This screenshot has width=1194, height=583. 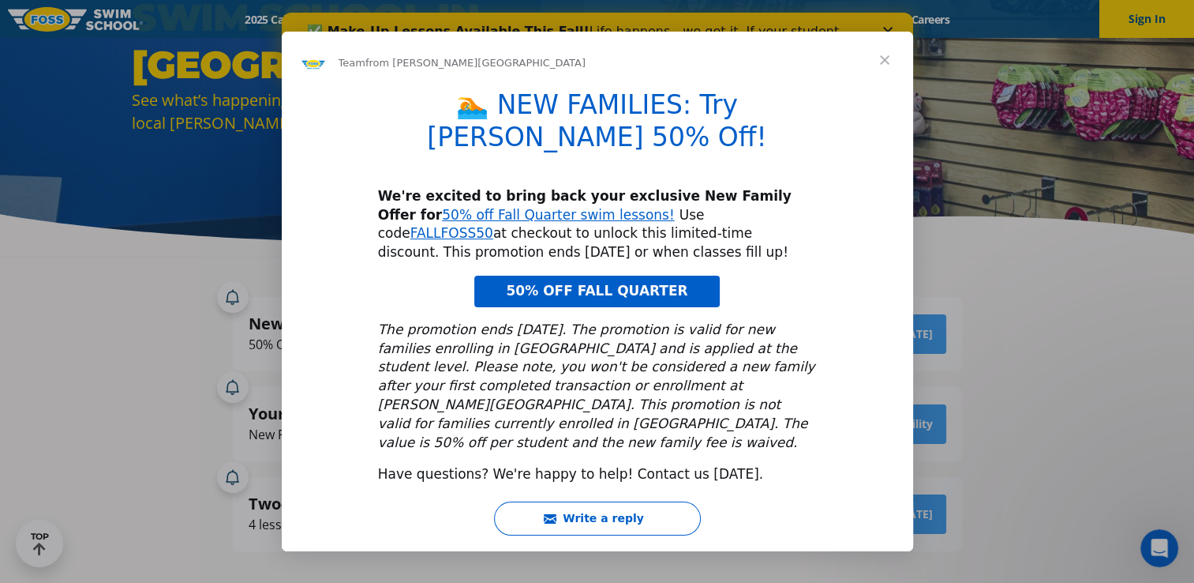 What do you see at coordinates (556, 215) in the screenshot?
I see `a: 50% off Fall Quarter swim lessons` at bounding box center [556, 215].